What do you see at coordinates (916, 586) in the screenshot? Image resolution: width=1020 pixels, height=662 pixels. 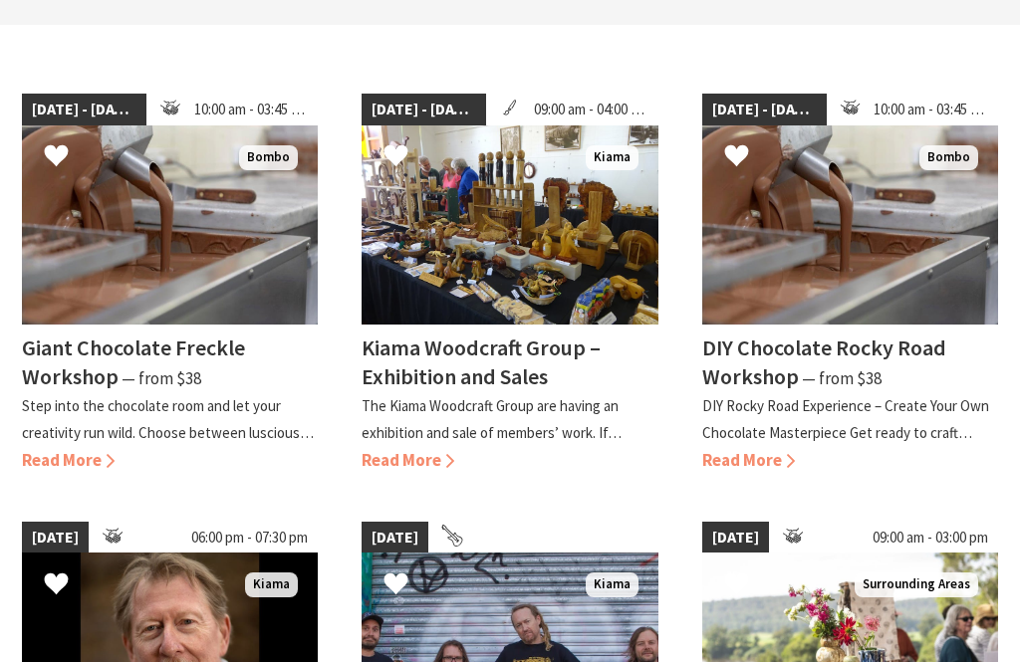 I see `span: Surrounding Areas` at bounding box center [916, 586].